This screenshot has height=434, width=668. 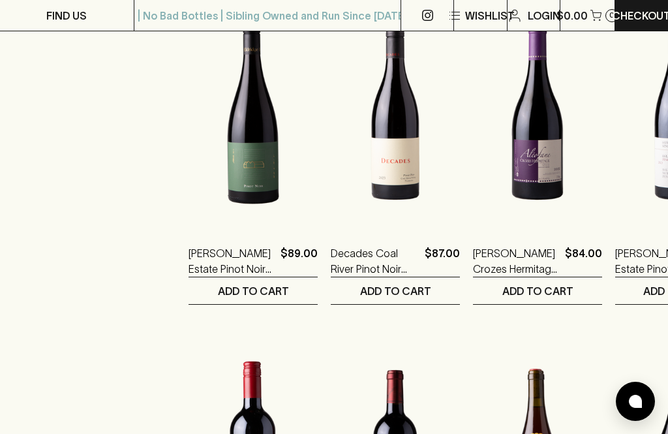 I want to click on p: FIND US, so click(x=67, y=16).